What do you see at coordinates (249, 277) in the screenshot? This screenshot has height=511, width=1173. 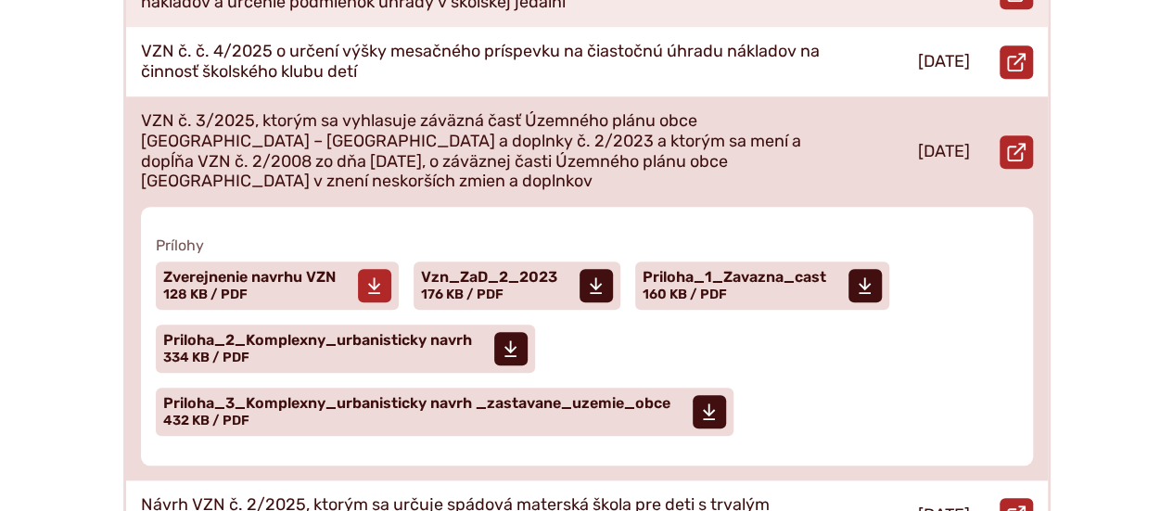 I see `span: Zverejnenie navrhu VZN` at bounding box center [249, 277].